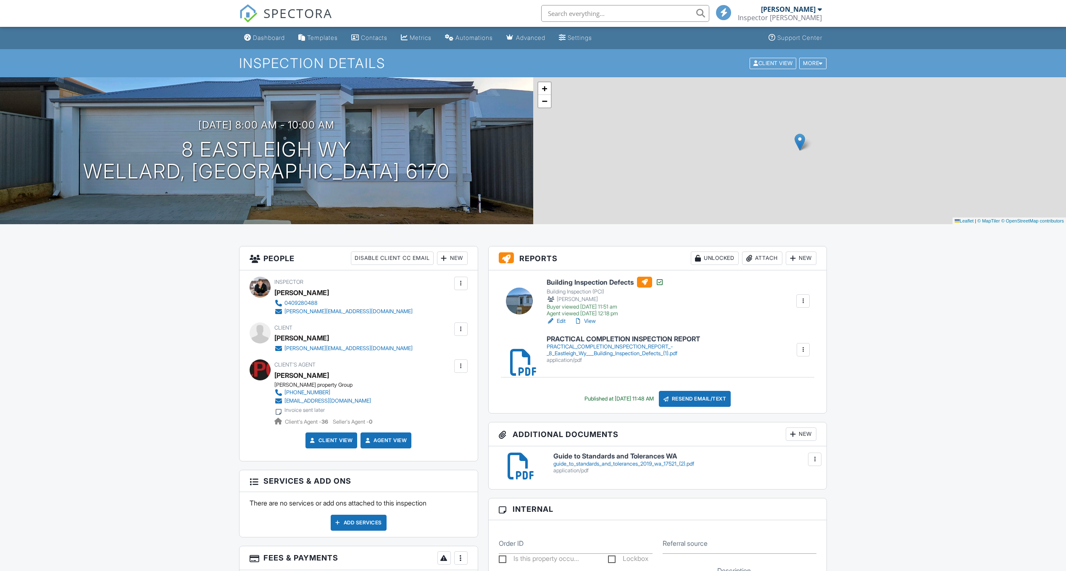 Image resolution: width=1066 pixels, height=571 pixels. What do you see at coordinates (545, 101) in the screenshot?
I see `a: Zoom out` at bounding box center [545, 101].